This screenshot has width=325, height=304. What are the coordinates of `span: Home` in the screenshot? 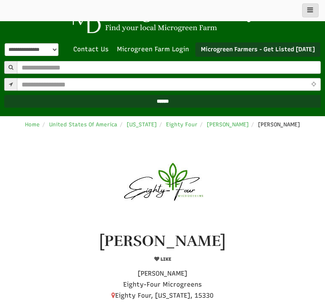 It's located at (32, 124).